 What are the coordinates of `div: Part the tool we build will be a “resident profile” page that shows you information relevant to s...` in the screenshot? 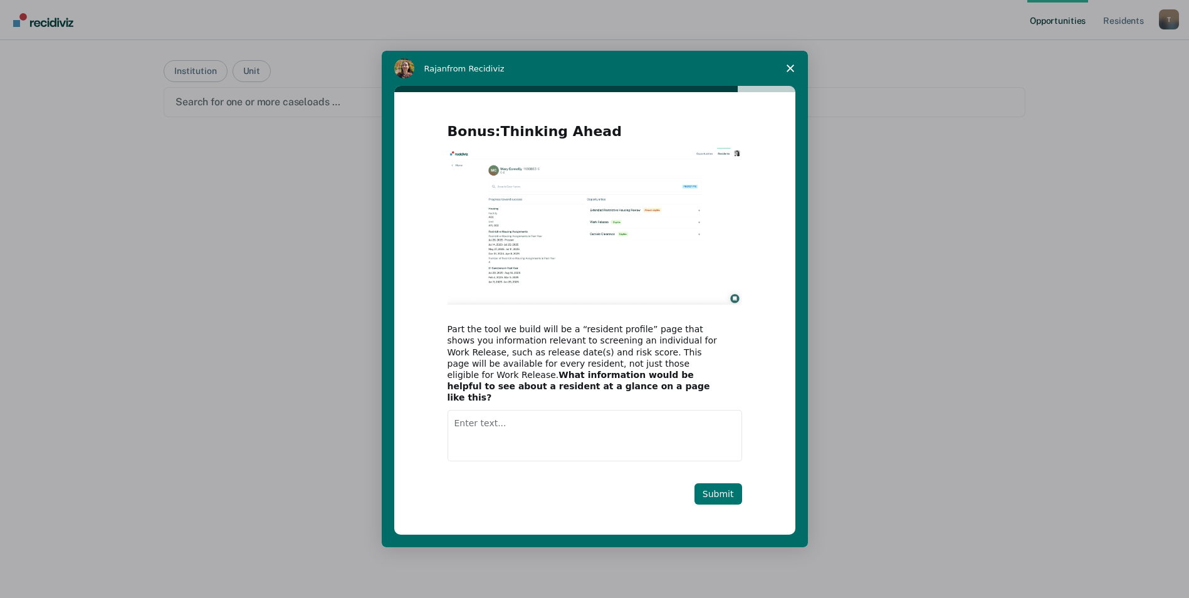 It's located at (585, 363).